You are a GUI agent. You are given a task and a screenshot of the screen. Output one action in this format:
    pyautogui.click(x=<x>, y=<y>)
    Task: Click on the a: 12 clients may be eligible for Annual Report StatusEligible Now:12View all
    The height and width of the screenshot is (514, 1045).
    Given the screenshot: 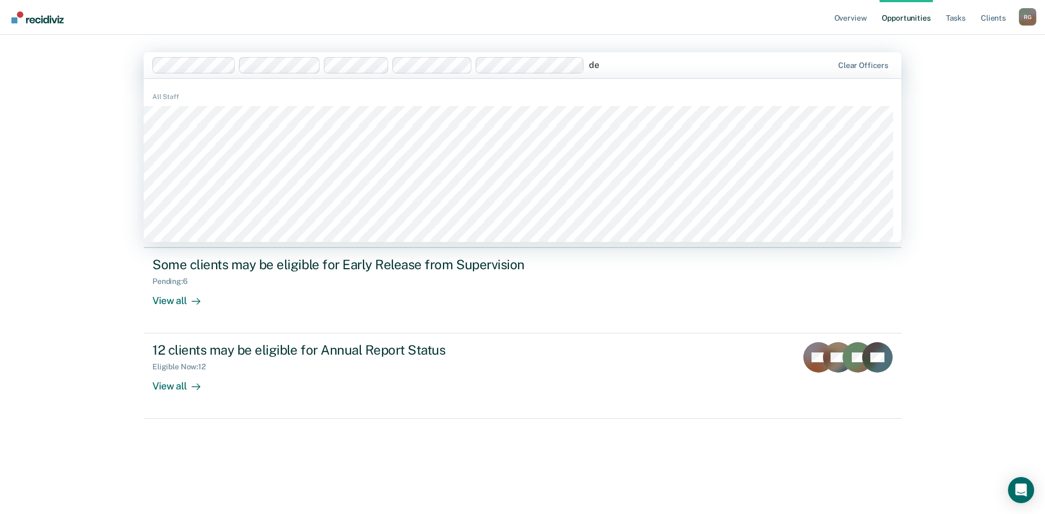 What is the action you would take?
    pyautogui.click(x=522, y=376)
    